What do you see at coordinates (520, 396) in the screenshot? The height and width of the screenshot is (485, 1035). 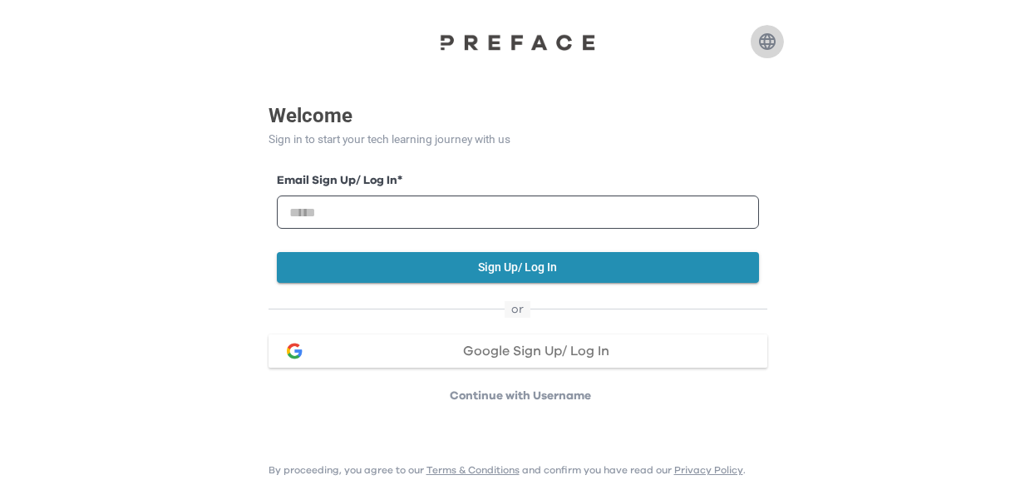 I see `p: Continue with Username` at bounding box center [520, 396].